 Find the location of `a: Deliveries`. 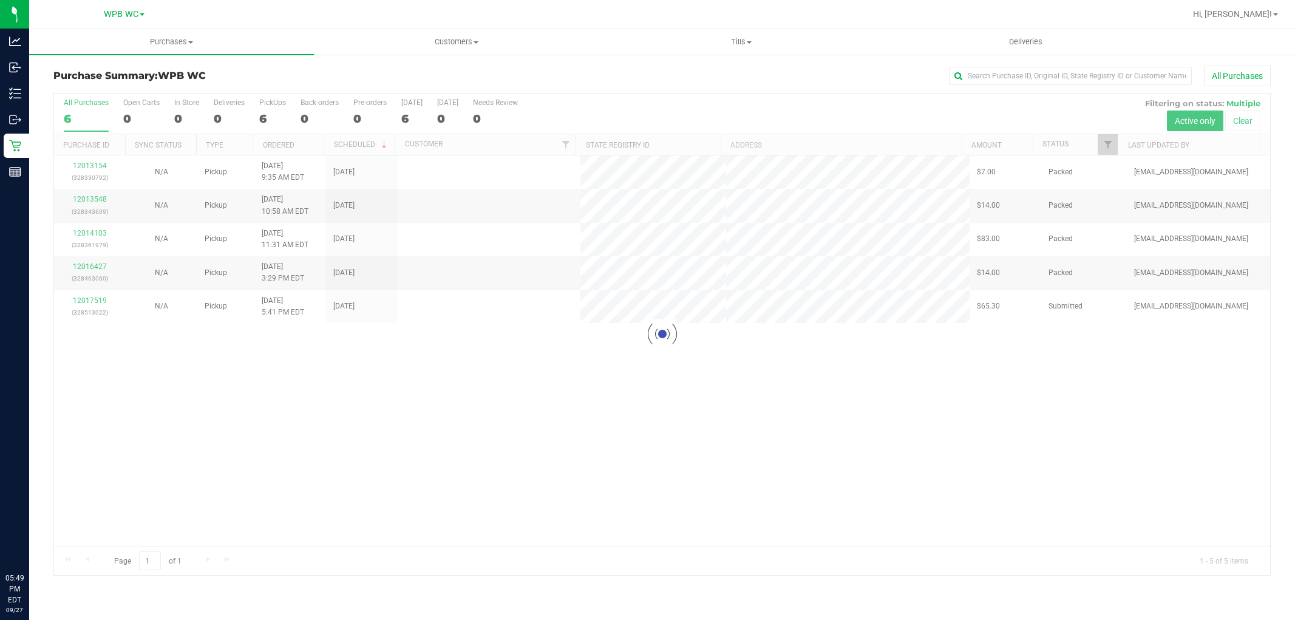

a: Deliveries is located at coordinates (1025, 42).